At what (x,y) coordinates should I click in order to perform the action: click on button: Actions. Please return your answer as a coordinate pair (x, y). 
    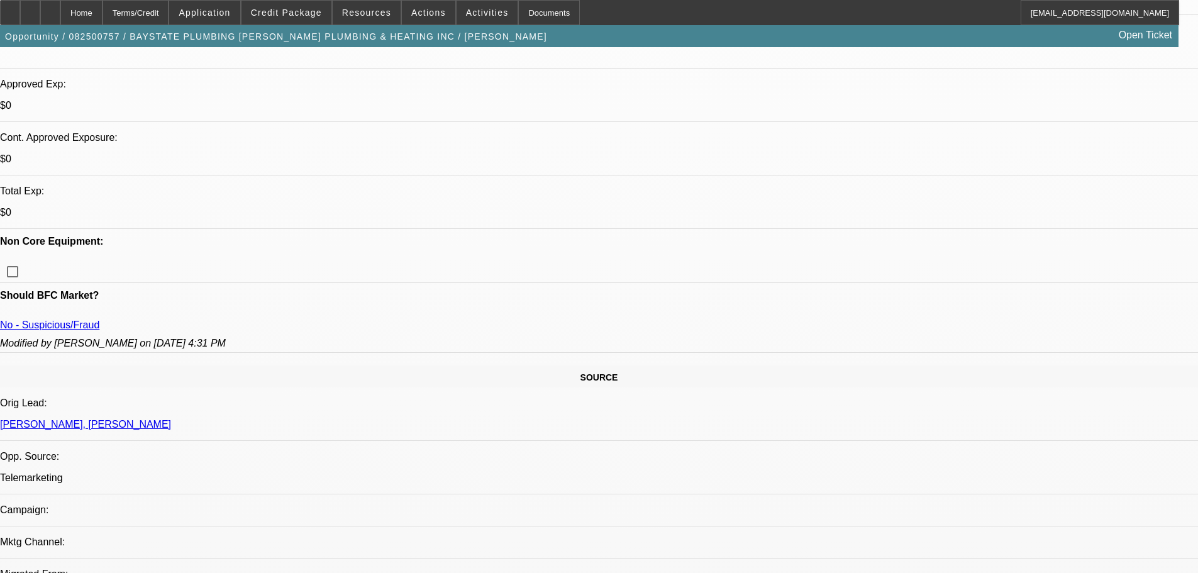
    Looking at the image, I should click on (428, 13).